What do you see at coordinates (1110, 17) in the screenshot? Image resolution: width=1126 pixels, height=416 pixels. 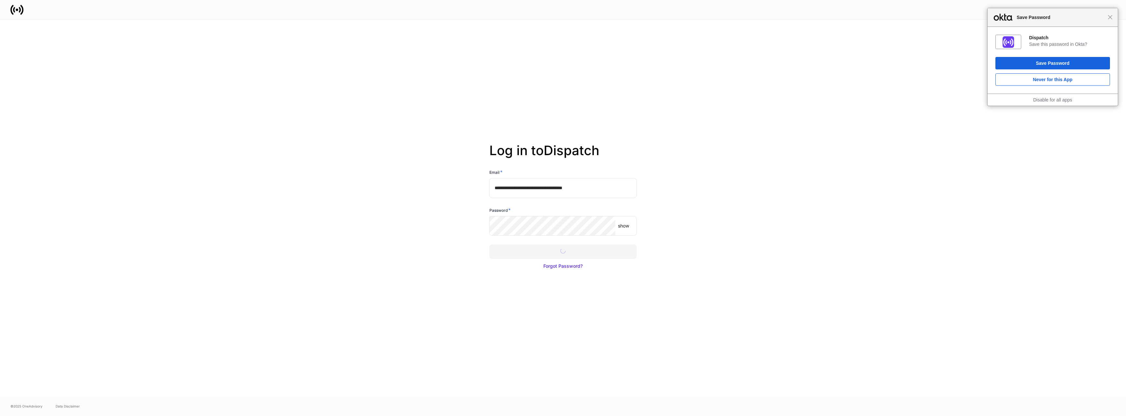 I see `span: Close` at bounding box center [1110, 17].